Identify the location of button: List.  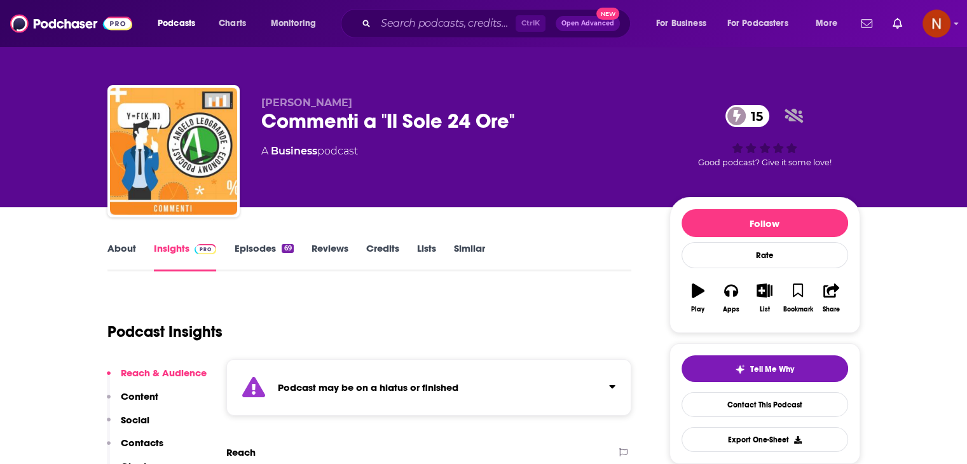
(764, 298).